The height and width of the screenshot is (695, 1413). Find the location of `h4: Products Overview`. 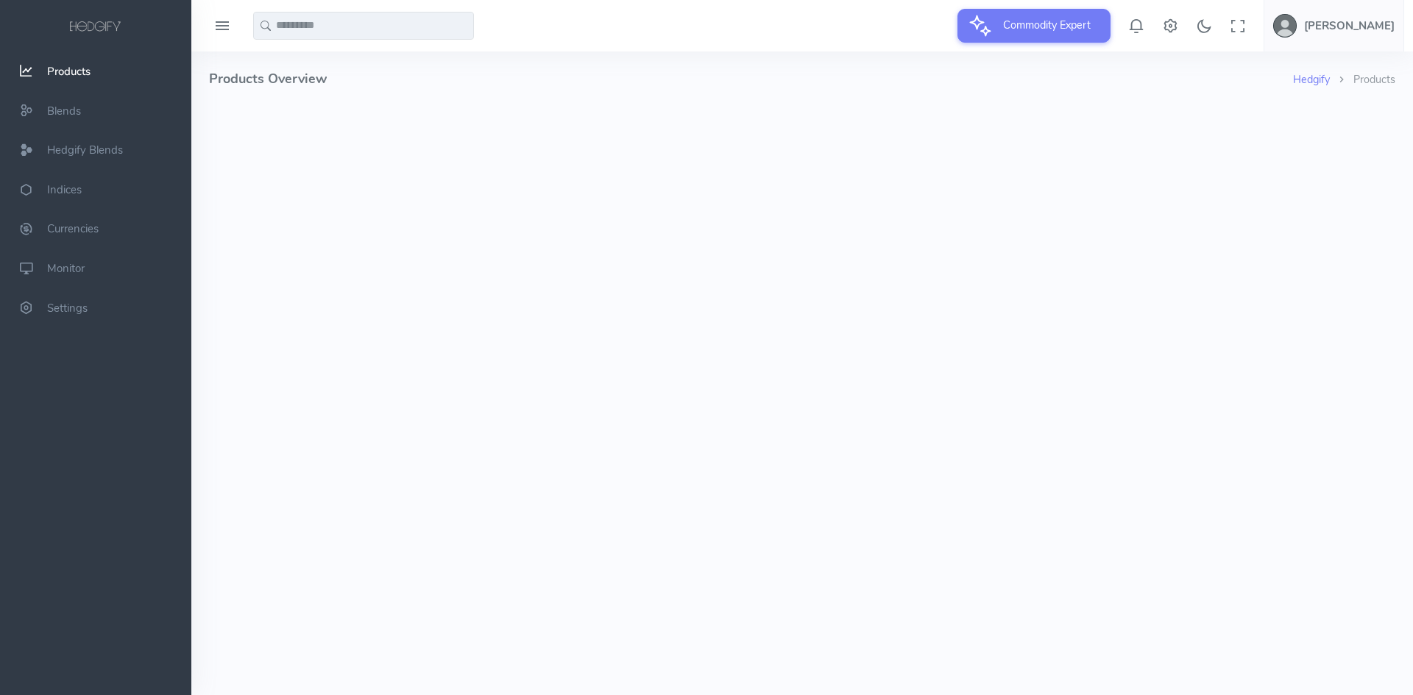

h4: Products Overview is located at coordinates (751, 79).